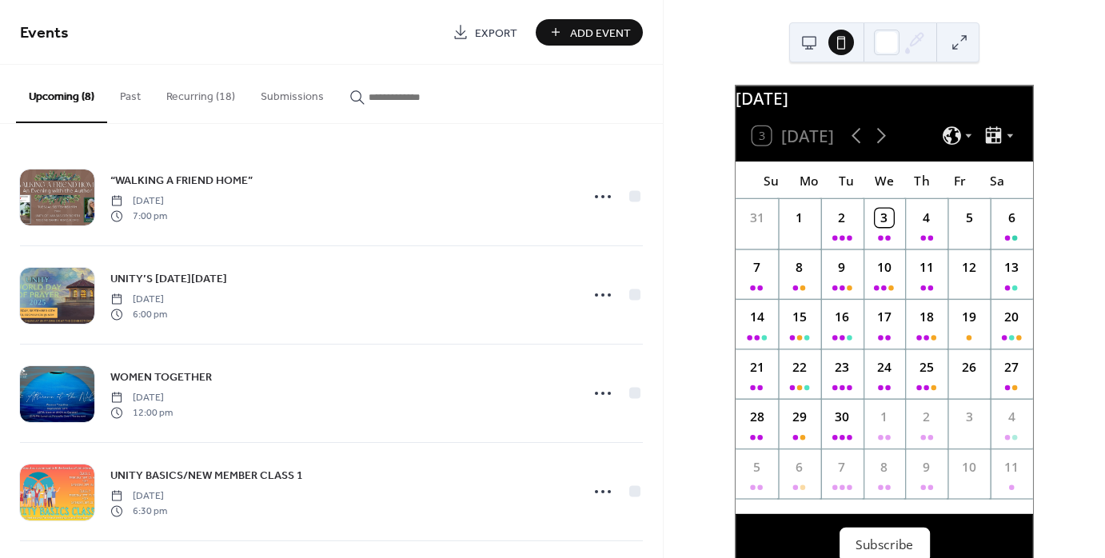 Image resolution: width=1105 pixels, height=558 pixels. Describe the element at coordinates (841, 416) in the screenshot. I see `div: 30` at that location.